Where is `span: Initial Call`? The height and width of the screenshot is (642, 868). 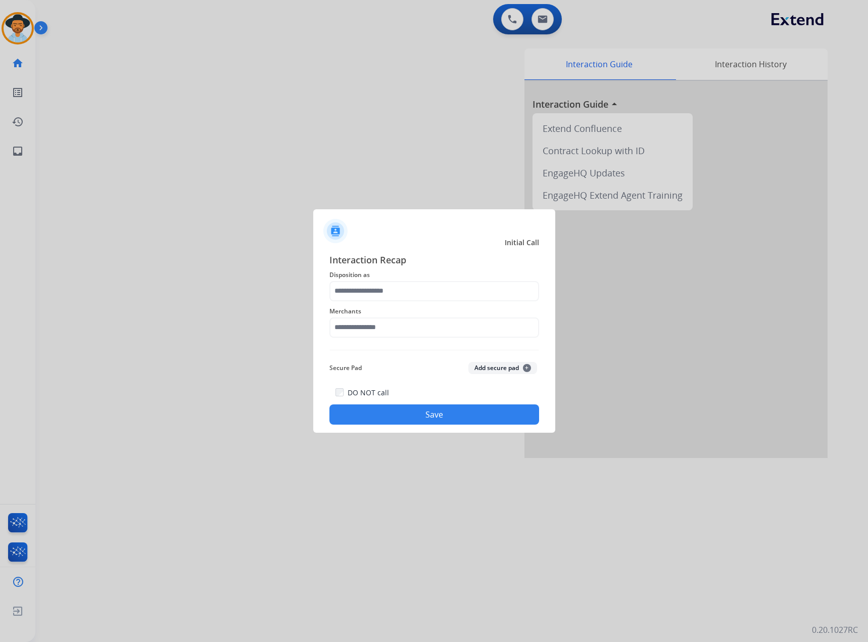
span: Initial Call is located at coordinates (522, 243).